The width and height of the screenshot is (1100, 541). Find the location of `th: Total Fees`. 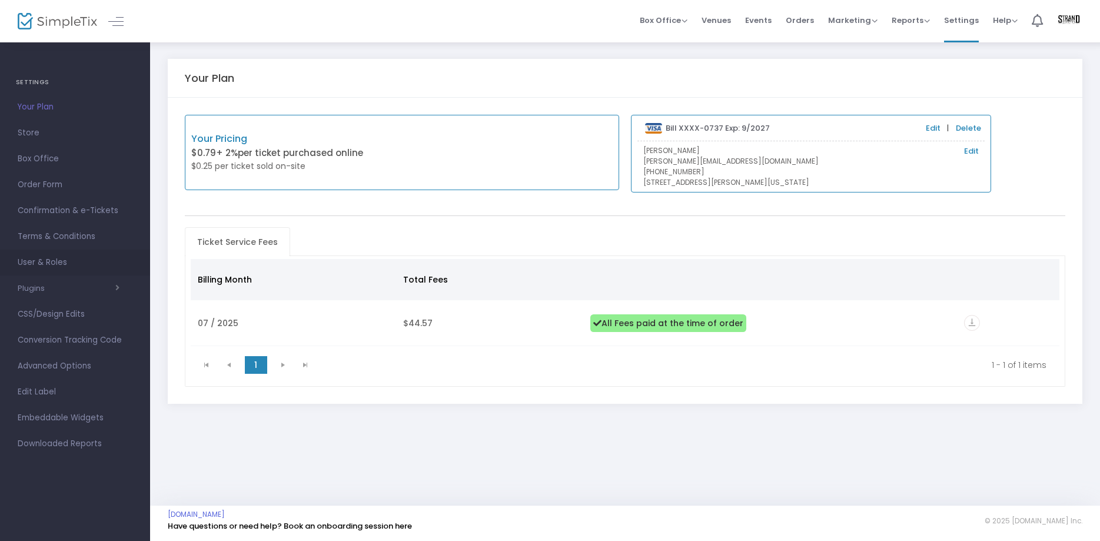

th: Total Fees is located at coordinates (489, 279).